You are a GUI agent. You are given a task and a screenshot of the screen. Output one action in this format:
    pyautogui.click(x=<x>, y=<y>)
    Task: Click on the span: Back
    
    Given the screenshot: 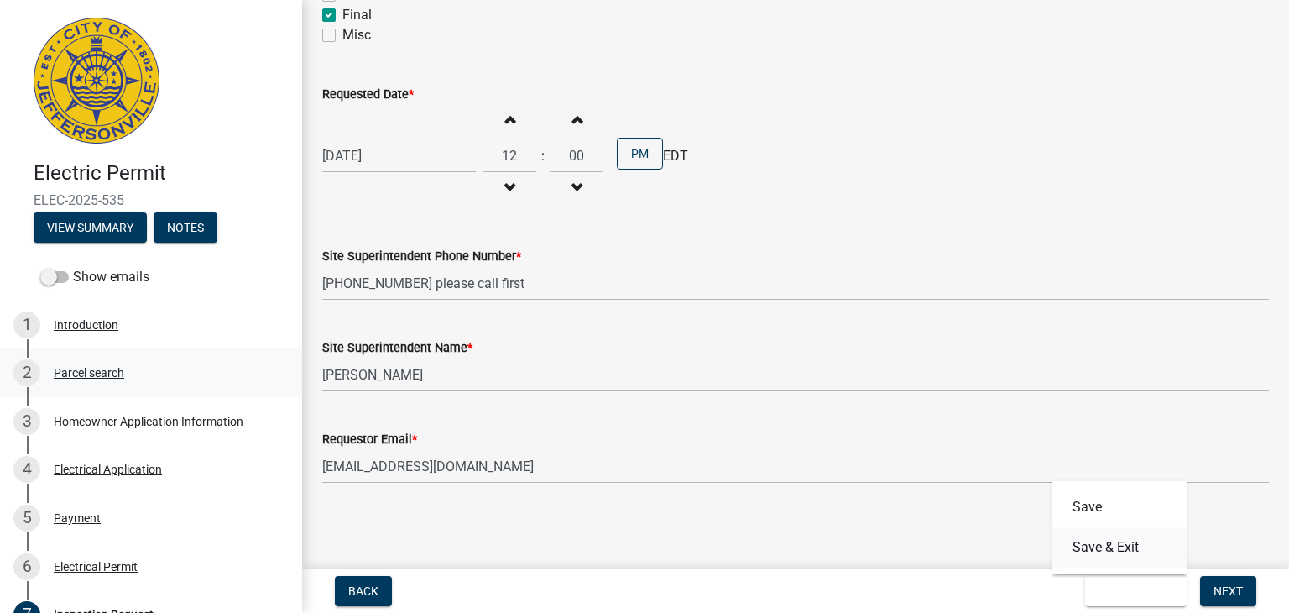 What is the action you would take?
    pyautogui.click(x=363, y=591)
    